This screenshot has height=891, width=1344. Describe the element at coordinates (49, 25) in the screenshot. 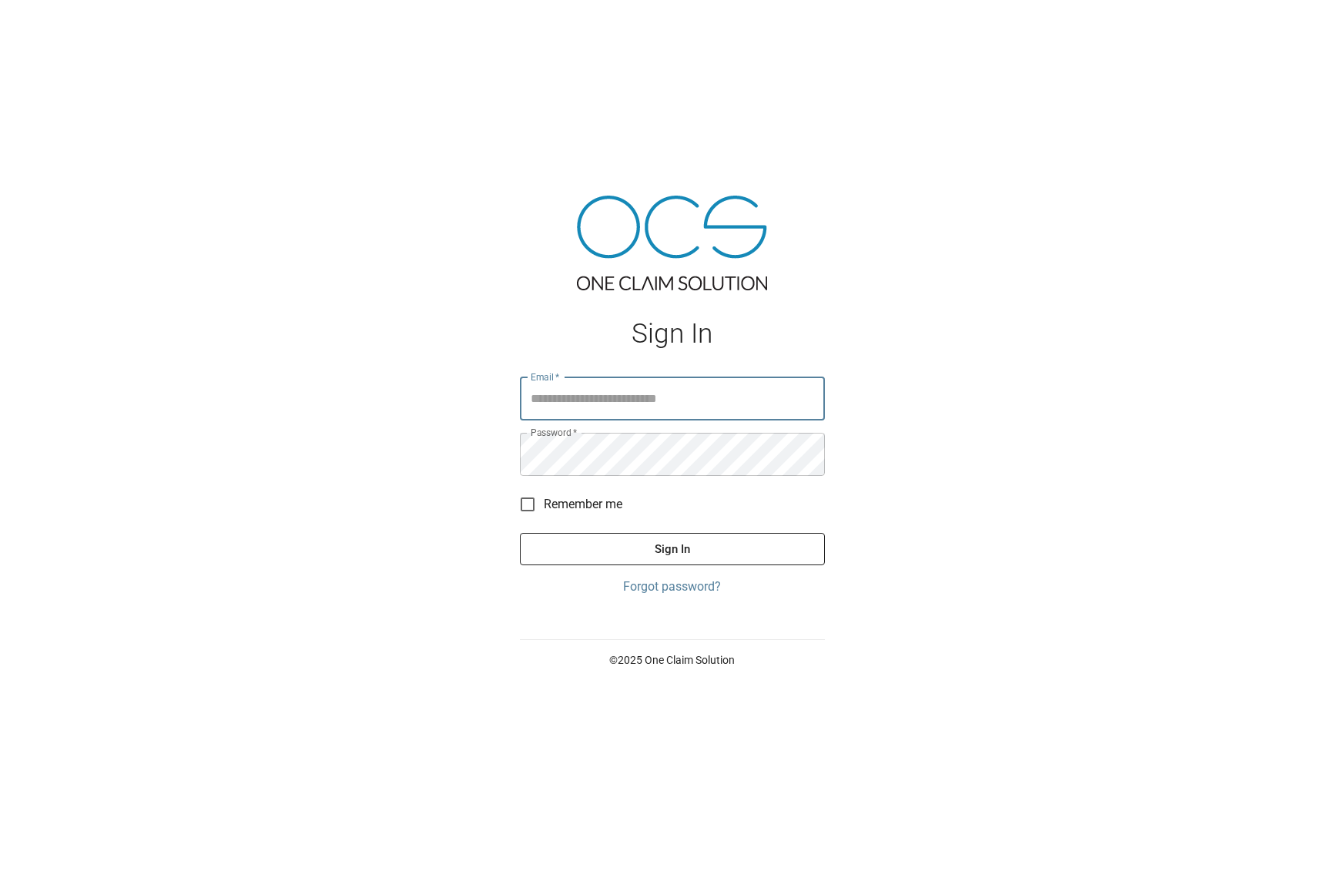

I see `img: ocs-logo-white-transparent.png` at that location.